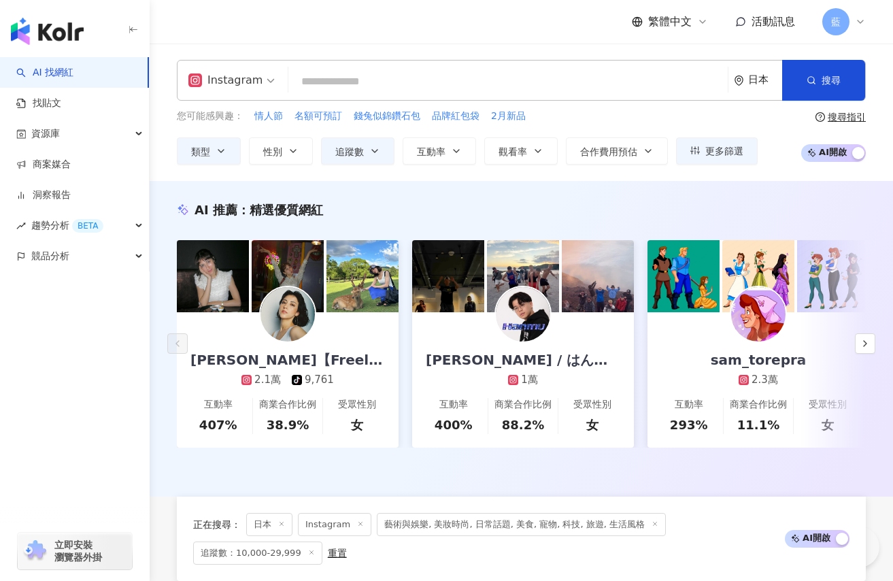 This screenshot has width=893, height=581. What do you see at coordinates (836, 22) in the screenshot?
I see `span: 藍` at bounding box center [836, 22].